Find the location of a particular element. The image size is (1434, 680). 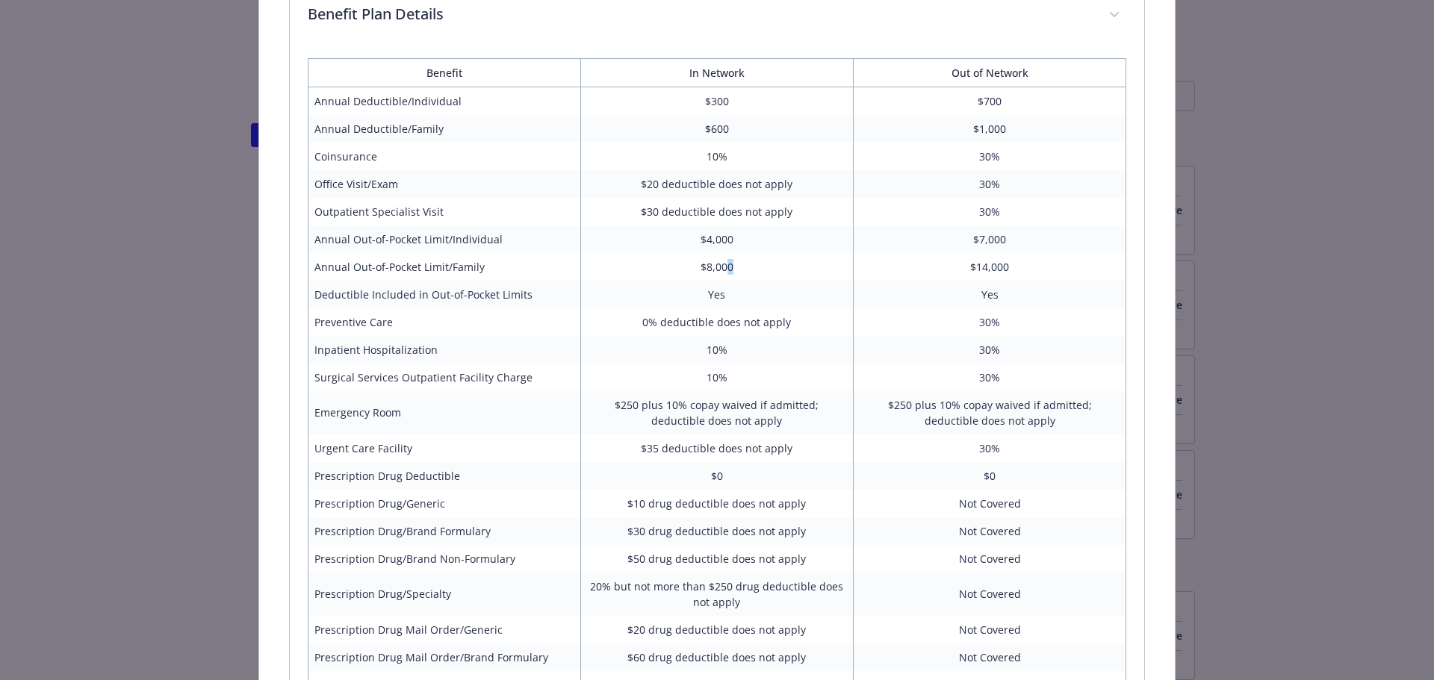

td: Prescription Drug Deductible is located at coordinates (444, 476).